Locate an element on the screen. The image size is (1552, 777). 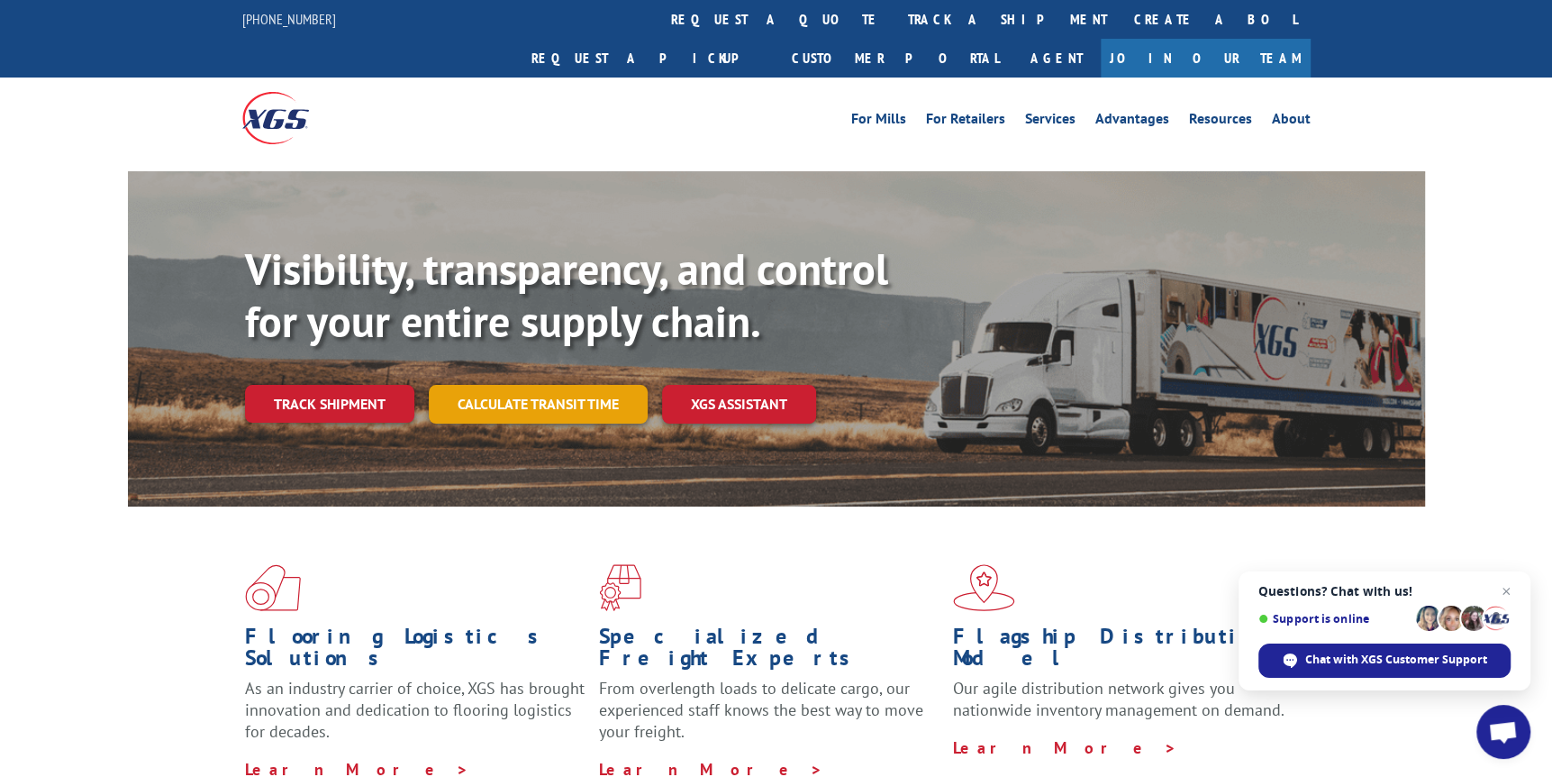
h1: Flagship Distribution Model is located at coordinates (1123, 651).